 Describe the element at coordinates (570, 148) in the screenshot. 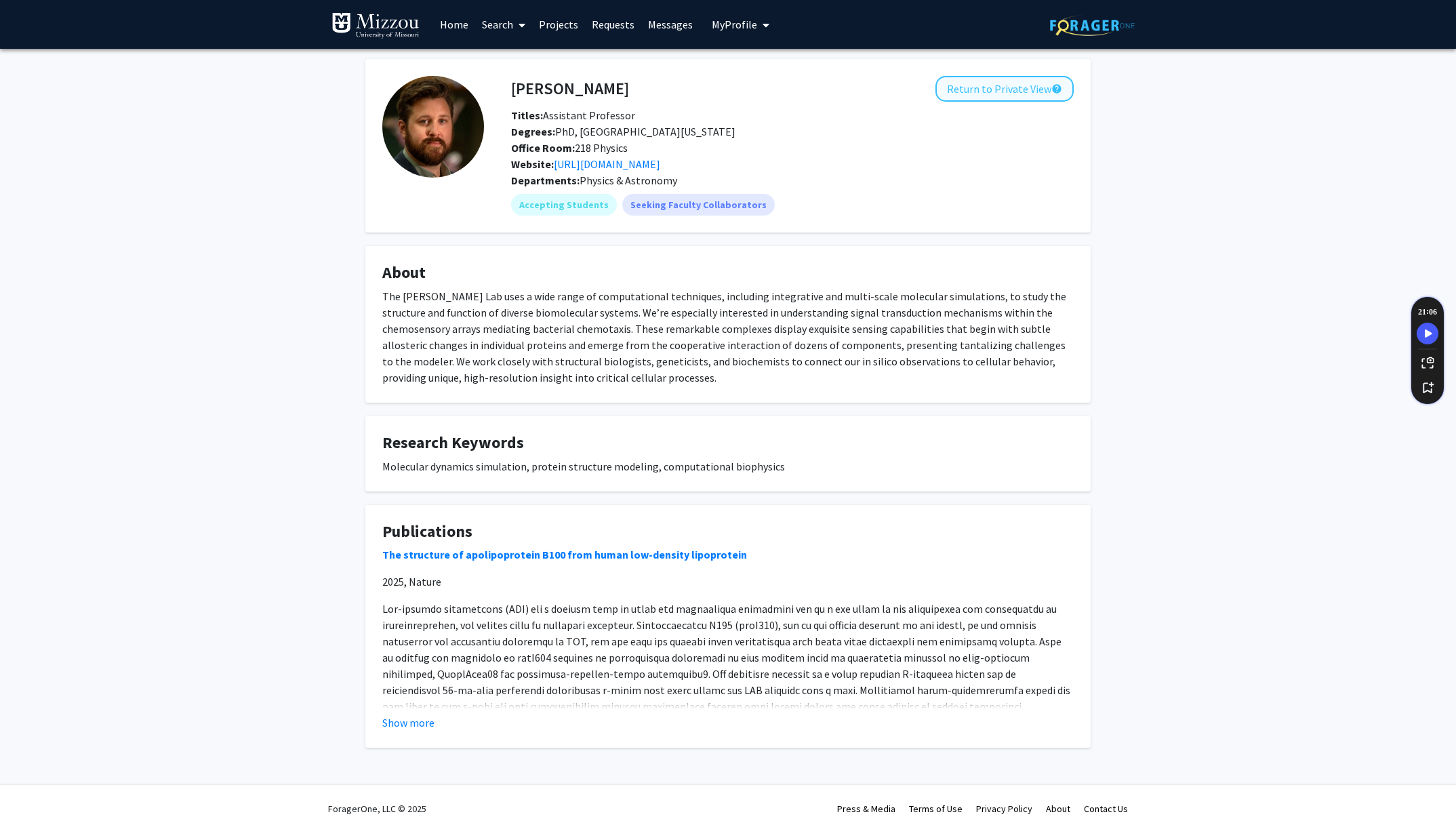

I see `span: 218 Physics` at that location.